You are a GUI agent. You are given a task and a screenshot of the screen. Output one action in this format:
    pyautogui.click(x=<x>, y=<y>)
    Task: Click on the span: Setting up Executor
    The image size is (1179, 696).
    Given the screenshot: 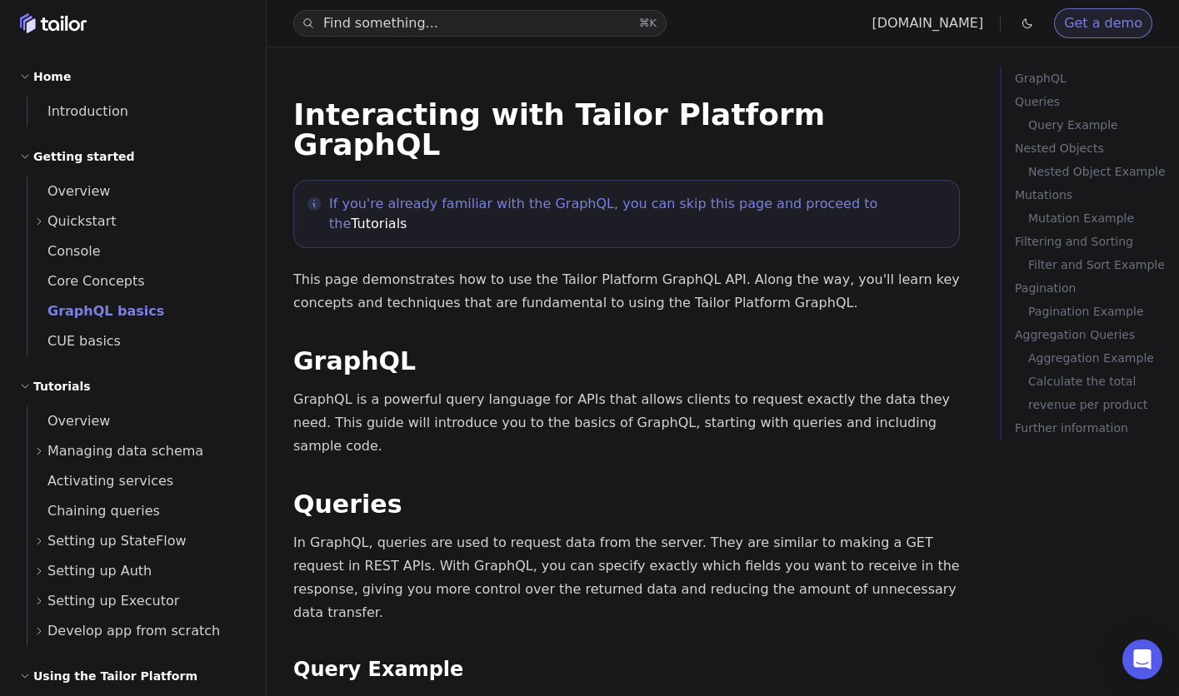 What is the action you would take?
    pyautogui.click(x=113, y=601)
    